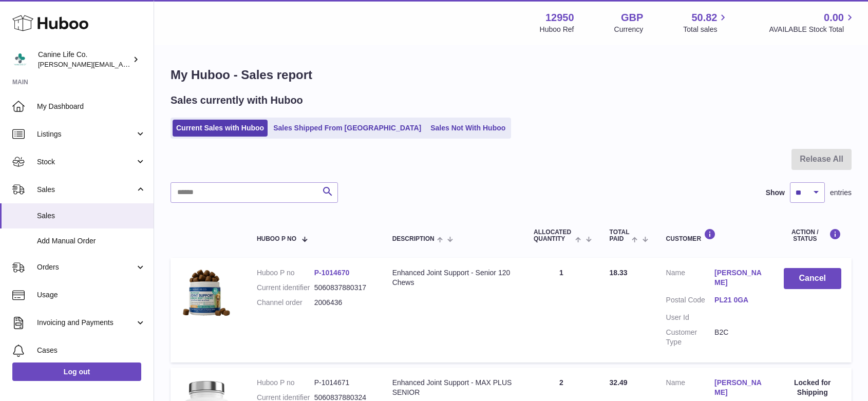 This screenshot has height=401, width=868. I want to click on div: Locked for Shipping, so click(813, 388).